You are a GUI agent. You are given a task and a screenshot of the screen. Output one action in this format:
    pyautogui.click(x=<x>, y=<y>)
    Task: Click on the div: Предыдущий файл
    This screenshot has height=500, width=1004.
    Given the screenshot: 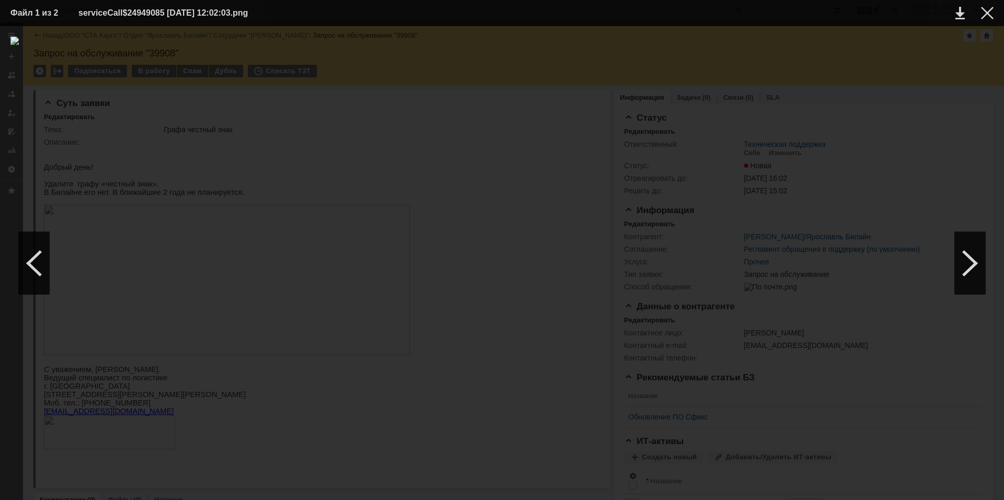 What is the action you would take?
    pyautogui.click(x=34, y=264)
    